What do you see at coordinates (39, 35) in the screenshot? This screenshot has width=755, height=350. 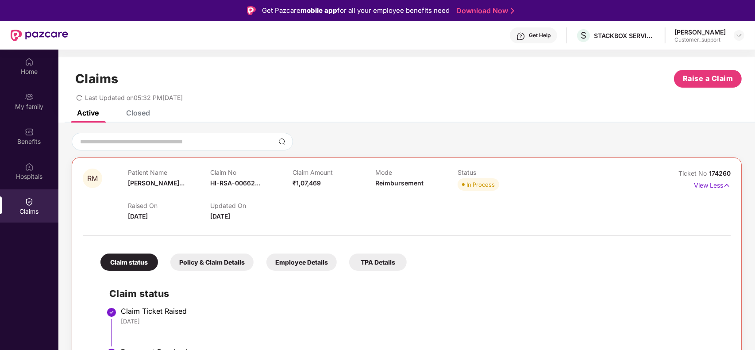 I see `img: New Pazcare Logo` at bounding box center [39, 35].